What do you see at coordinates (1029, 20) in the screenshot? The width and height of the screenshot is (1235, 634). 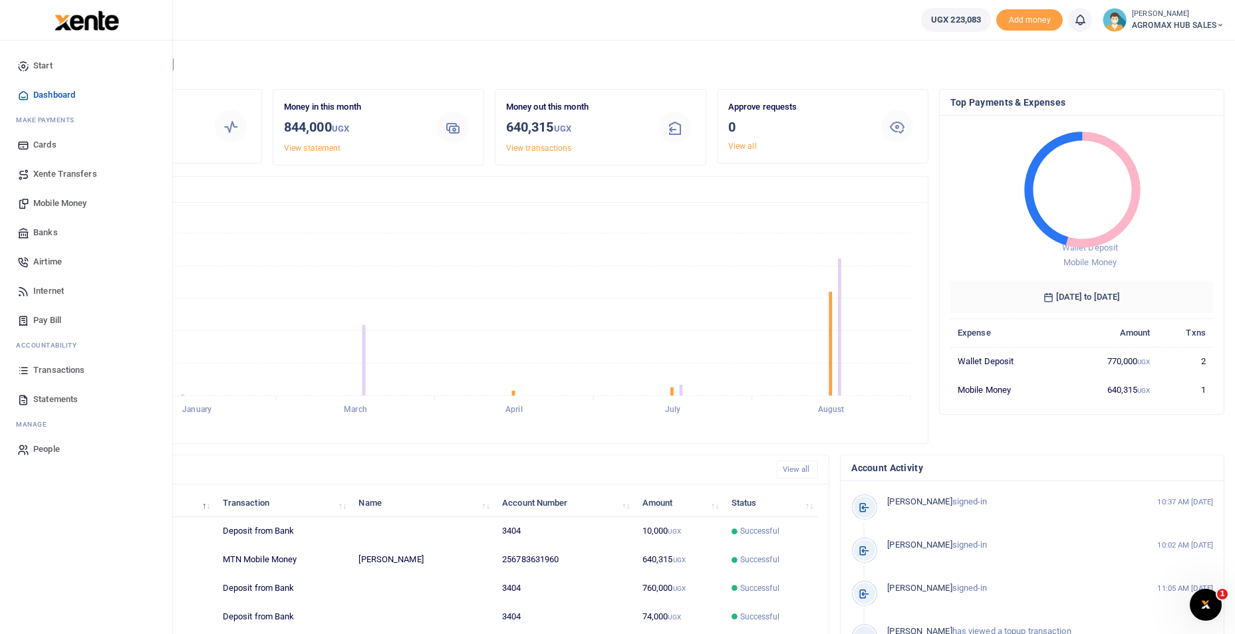 I see `li: Toup your wallet` at bounding box center [1029, 20].